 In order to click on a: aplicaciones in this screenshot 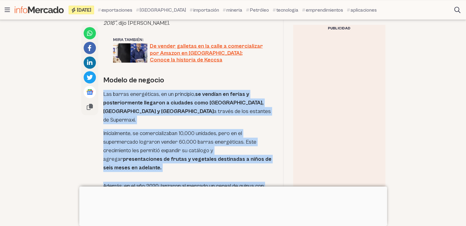, I will do `click(362, 10)`.